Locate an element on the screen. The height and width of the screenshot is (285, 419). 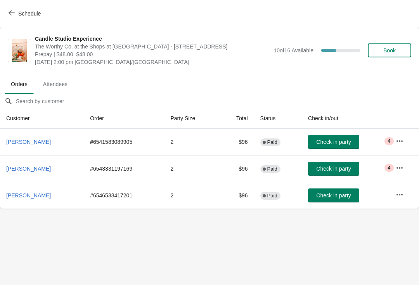
img: Candle Studio Experience is located at coordinates (19, 50).